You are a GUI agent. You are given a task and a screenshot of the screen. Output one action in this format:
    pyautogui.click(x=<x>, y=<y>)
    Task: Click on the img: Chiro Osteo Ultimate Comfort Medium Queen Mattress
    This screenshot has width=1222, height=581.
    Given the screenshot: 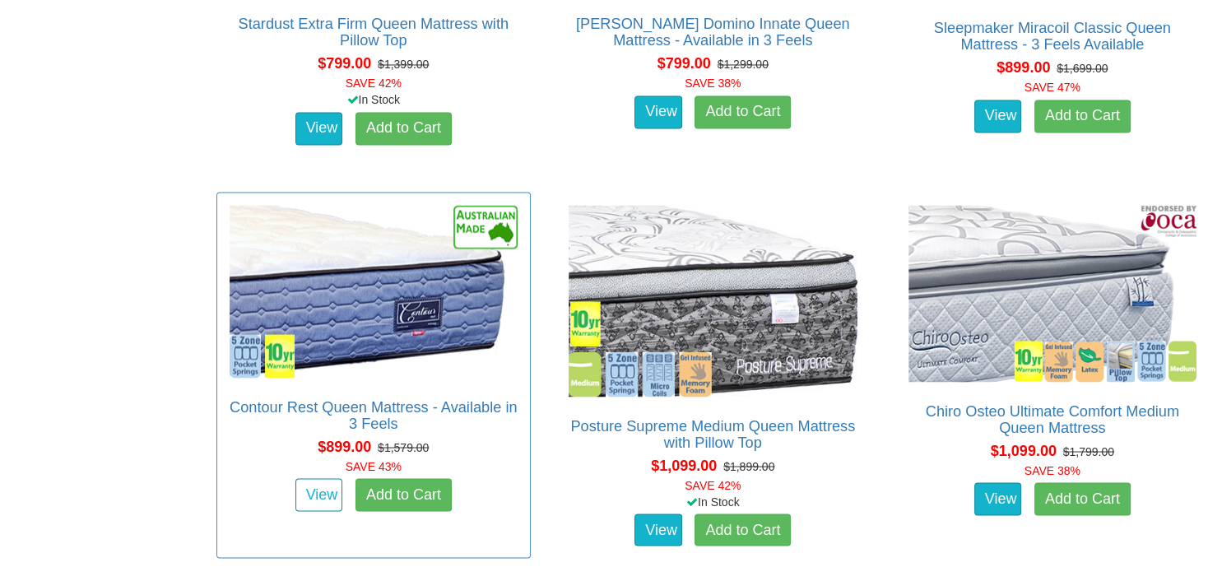 What is the action you would take?
    pyautogui.click(x=1052, y=293)
    